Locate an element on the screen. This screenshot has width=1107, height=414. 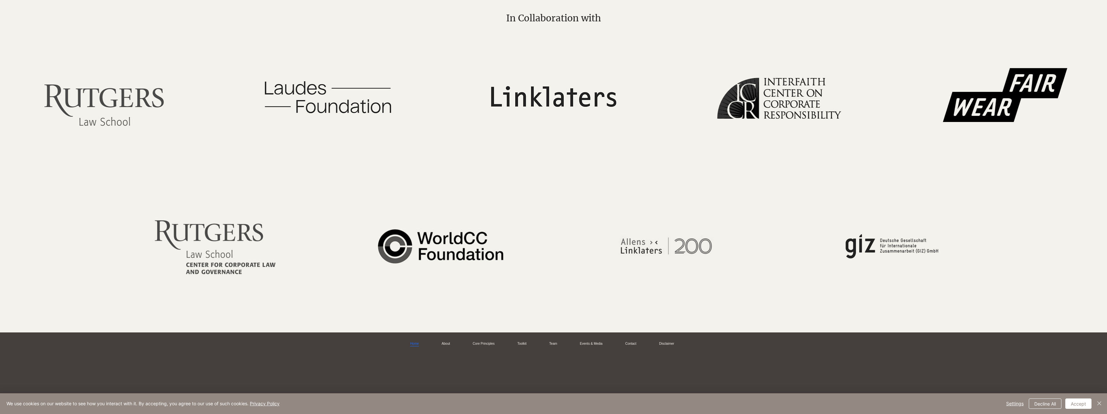
button: Accept is located at coordinates (1079, 403).